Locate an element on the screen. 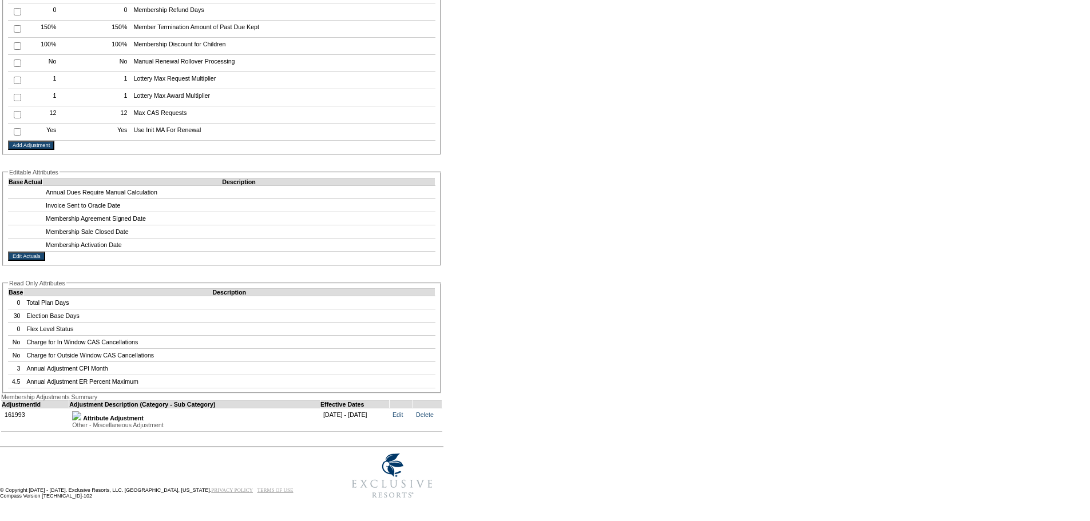  td: 3 is located at coordinates (16, 369).